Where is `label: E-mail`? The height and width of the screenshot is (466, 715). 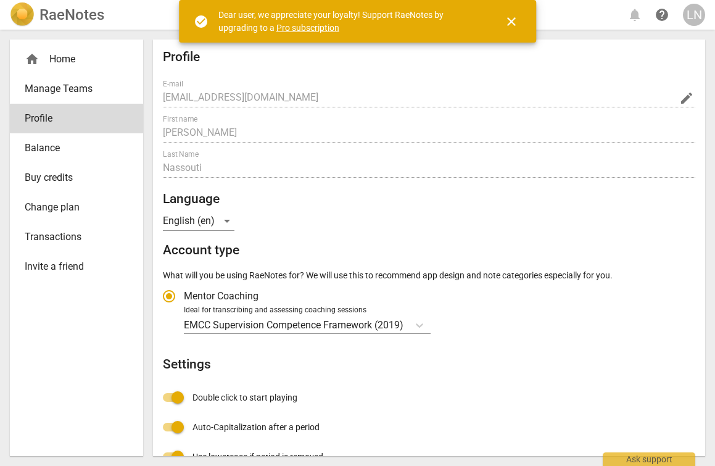
label: E-mail is located at coordinates (173, 84).